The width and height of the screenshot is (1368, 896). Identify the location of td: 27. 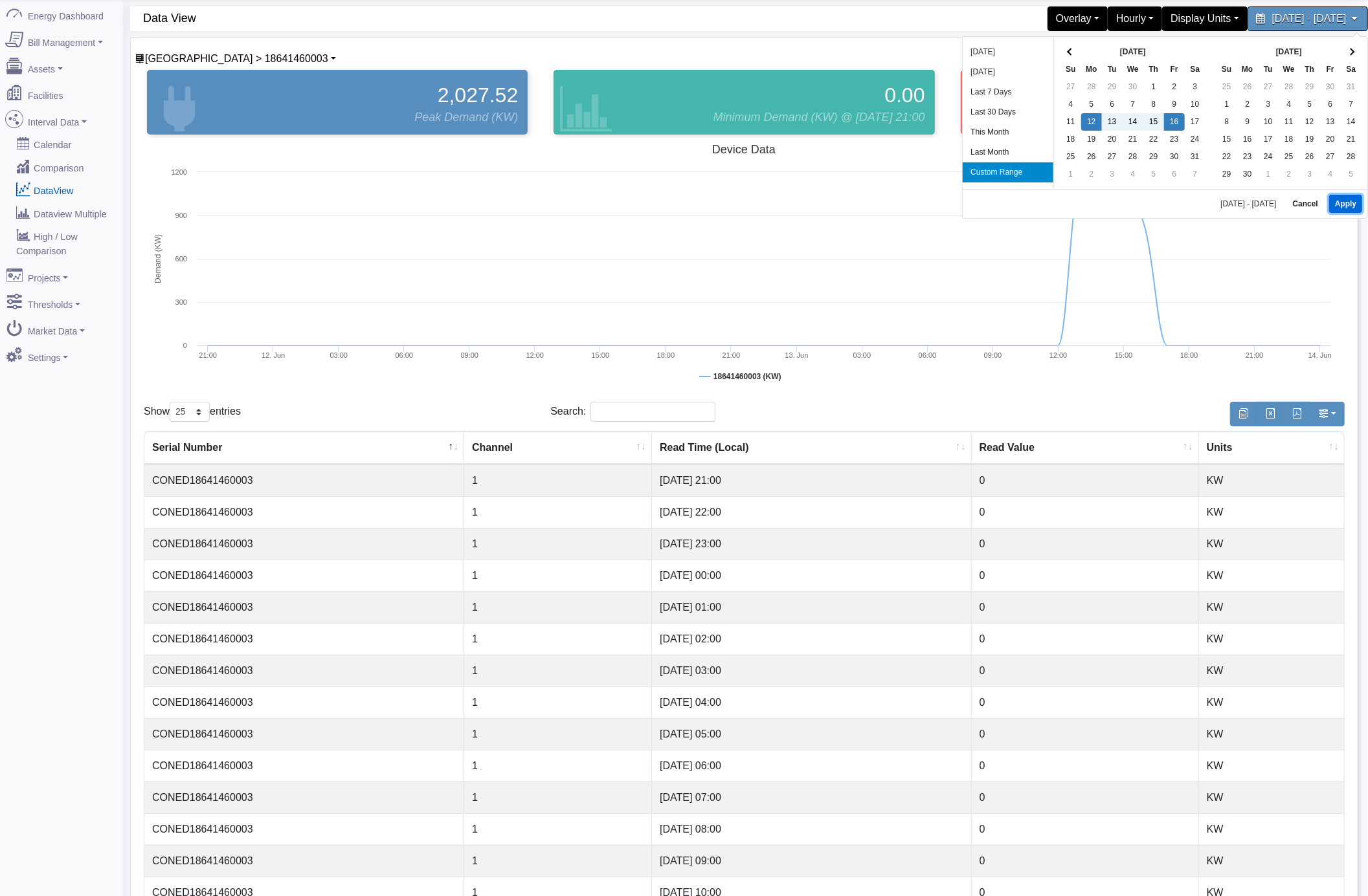
(1330, 157).